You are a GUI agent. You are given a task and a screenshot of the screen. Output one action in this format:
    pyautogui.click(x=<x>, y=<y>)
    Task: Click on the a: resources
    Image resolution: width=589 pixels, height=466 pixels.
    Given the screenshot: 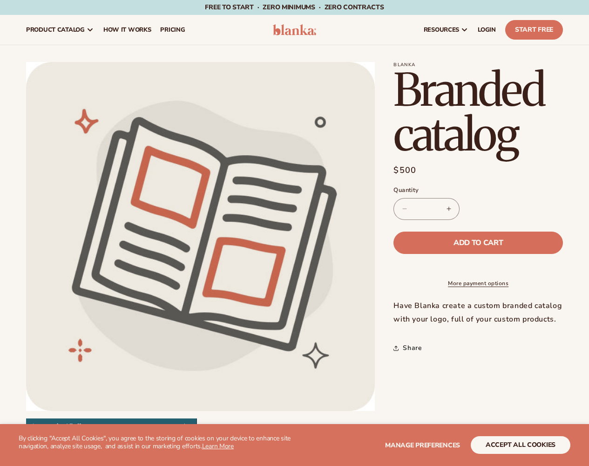 What is the action you would take?
    pyautogui.click(x=446, y=30)
    